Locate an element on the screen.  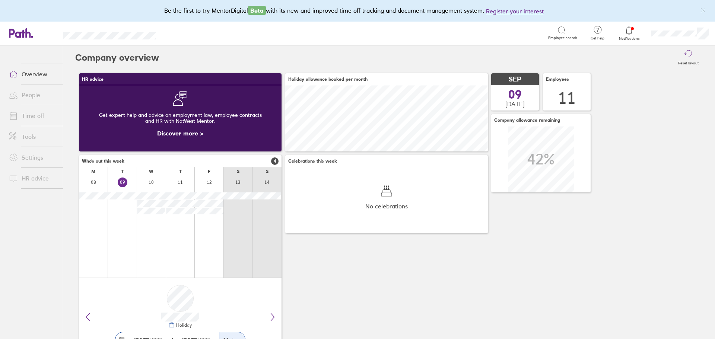
div: Holiday is located at coordinates (183, 326).